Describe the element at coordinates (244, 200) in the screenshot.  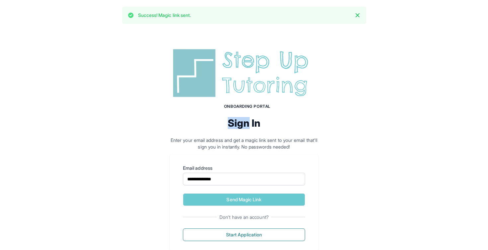
I see `button: Send Magic Link` at that location.